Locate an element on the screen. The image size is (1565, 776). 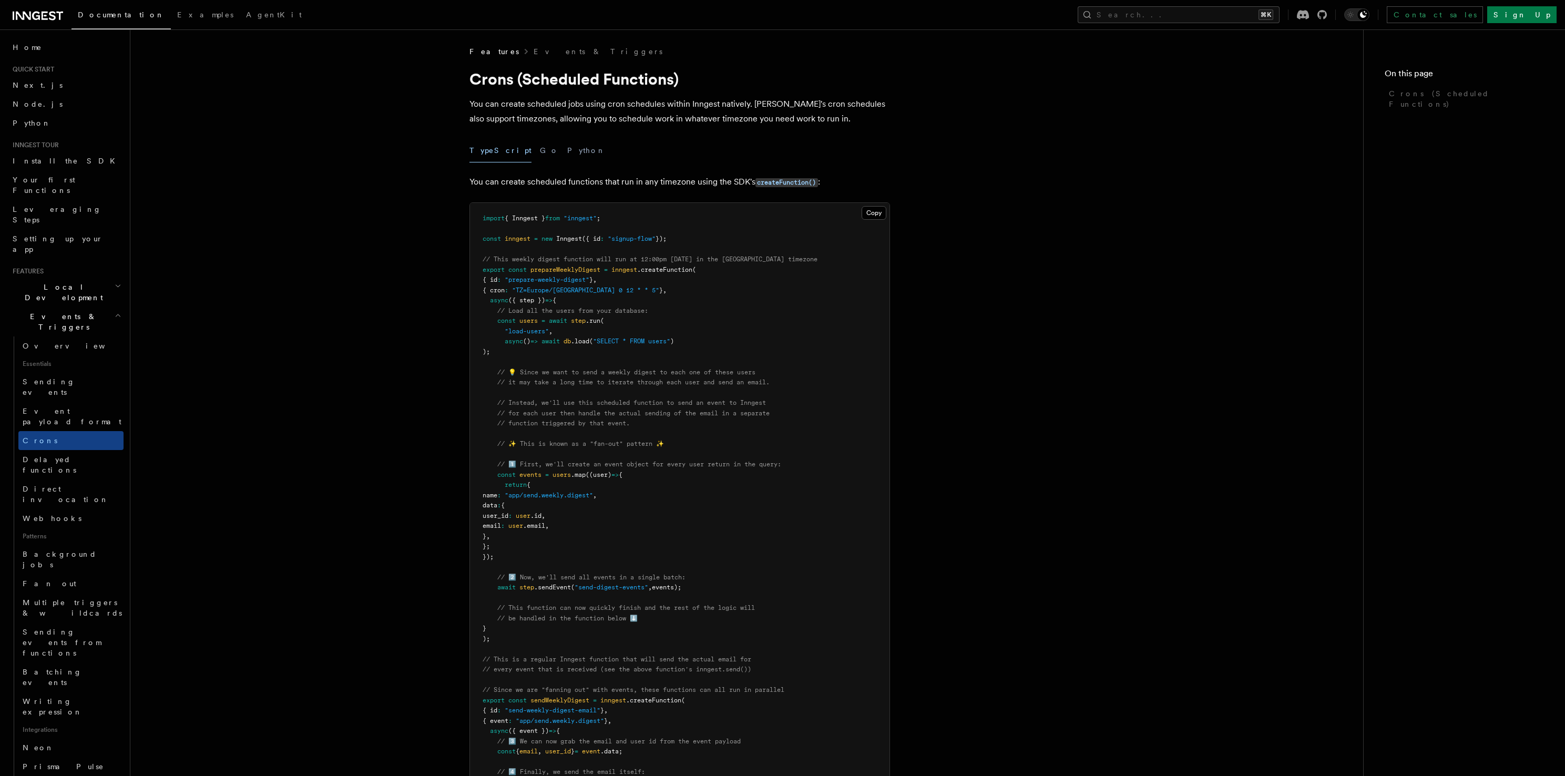
span: "send-weekly-digest-email" is located at coordinates (553, 710).